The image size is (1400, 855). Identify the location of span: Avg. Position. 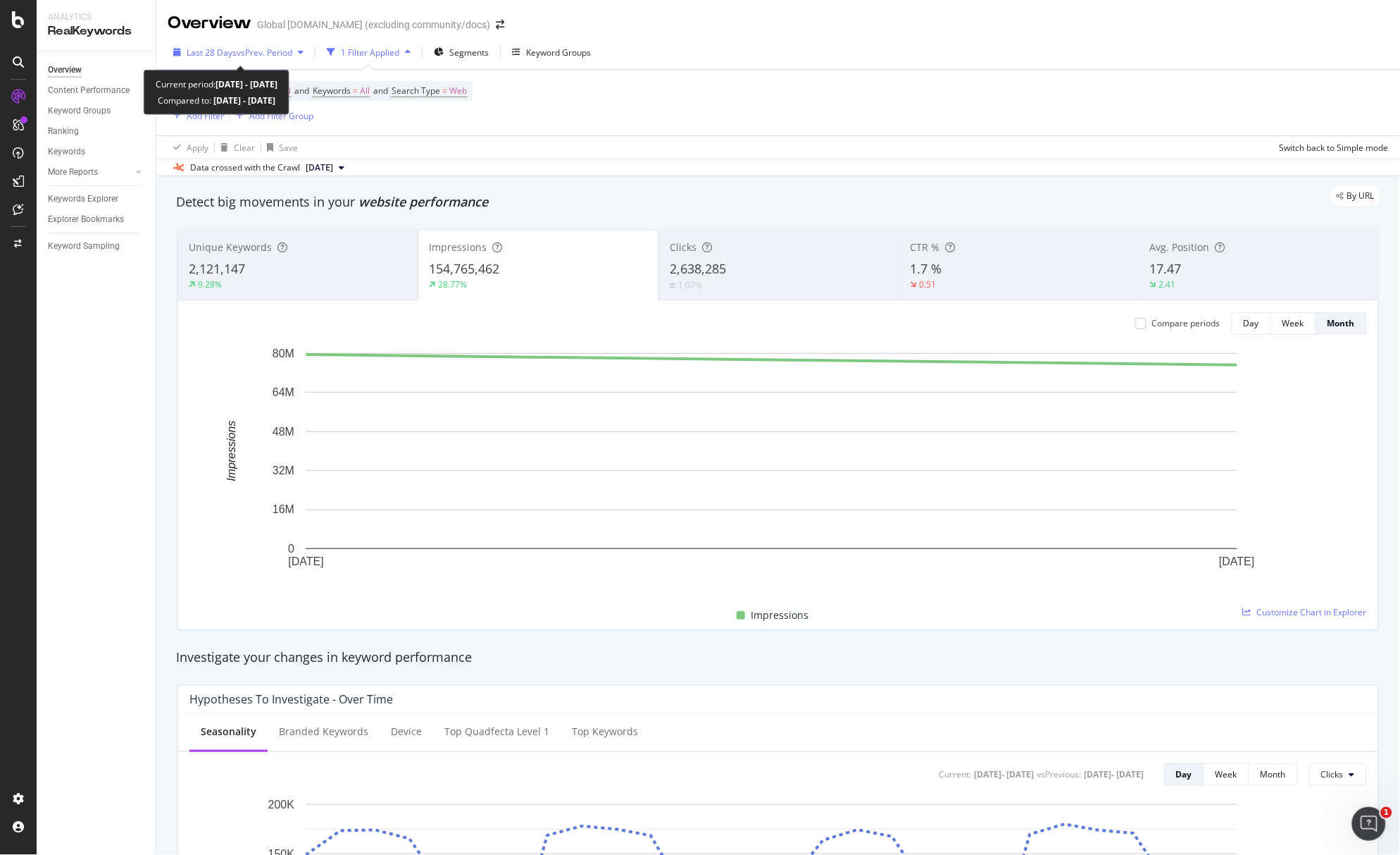
(1180, 247).